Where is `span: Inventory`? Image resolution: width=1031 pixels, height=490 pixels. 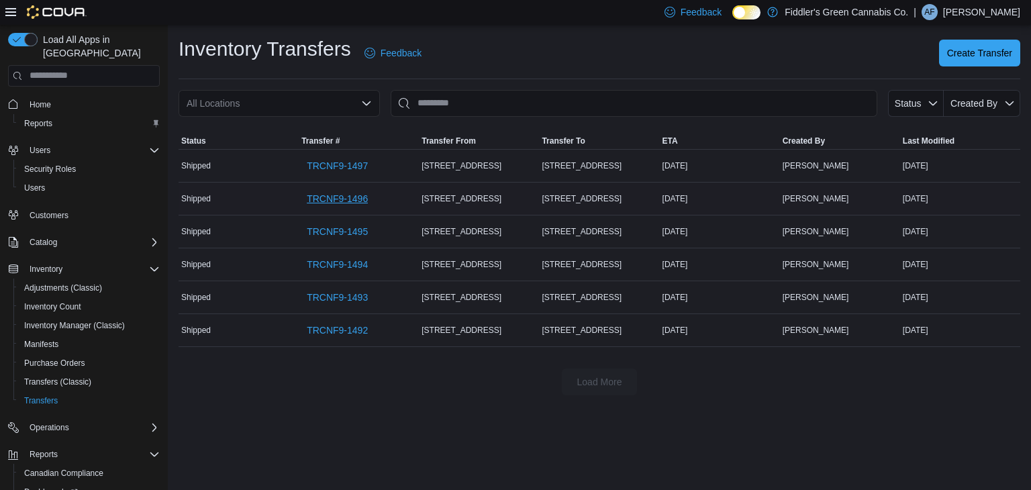
span: Inventory is located at coordinates (46, 269).